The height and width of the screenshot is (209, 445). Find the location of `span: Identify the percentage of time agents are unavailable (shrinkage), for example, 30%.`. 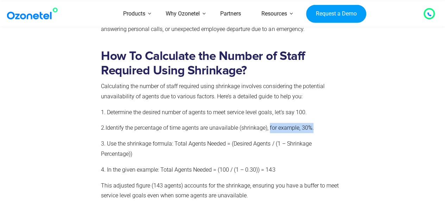

span: Identify the percentage of time agents are unavailable (shrinkage), for example, 30%. is located at coordinates (209, 127).